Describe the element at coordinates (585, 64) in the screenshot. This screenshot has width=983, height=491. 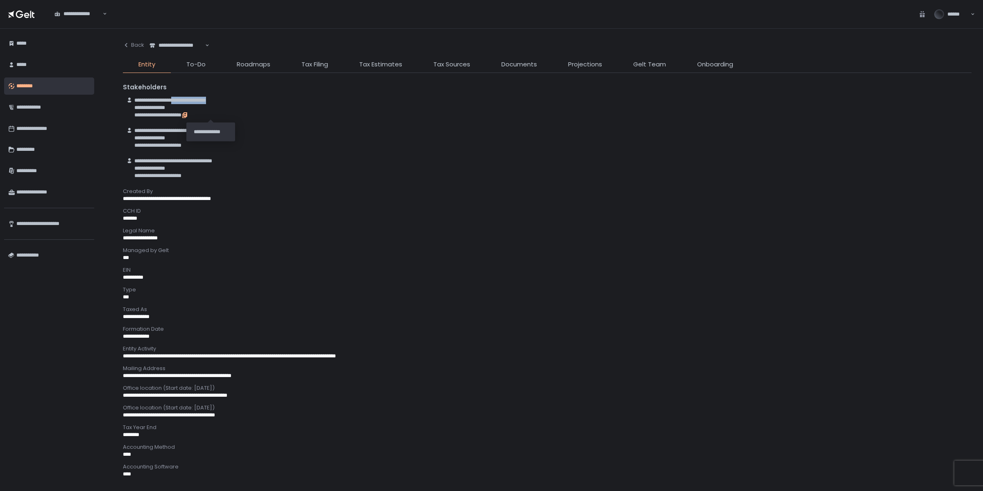
I see `span: Projections` at that location.